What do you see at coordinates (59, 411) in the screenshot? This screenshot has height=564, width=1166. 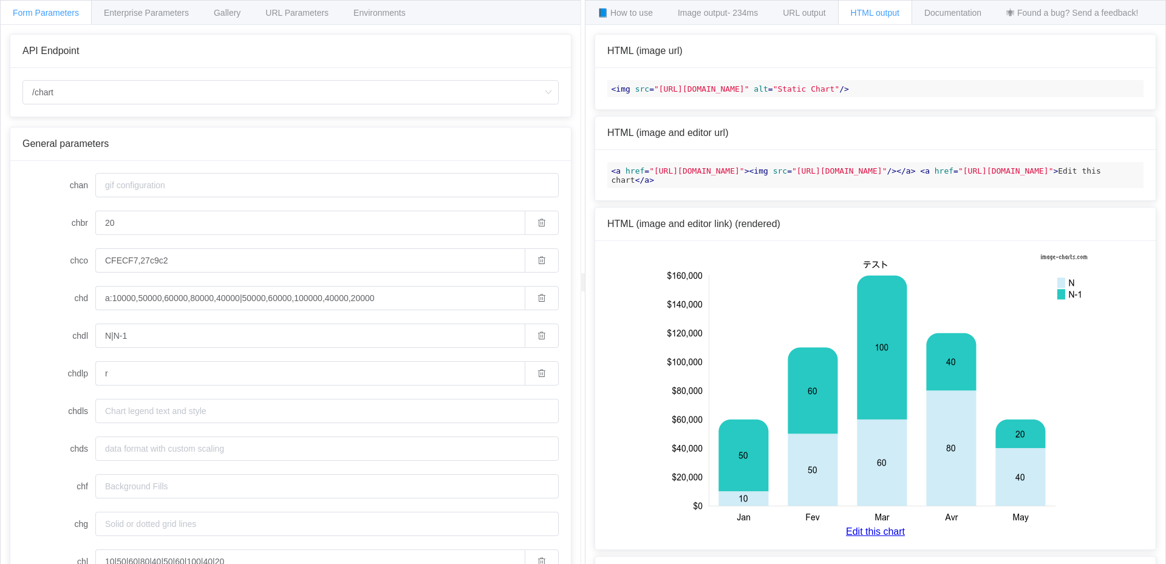 I see `label: chdls` at bounding box center [59, 411].